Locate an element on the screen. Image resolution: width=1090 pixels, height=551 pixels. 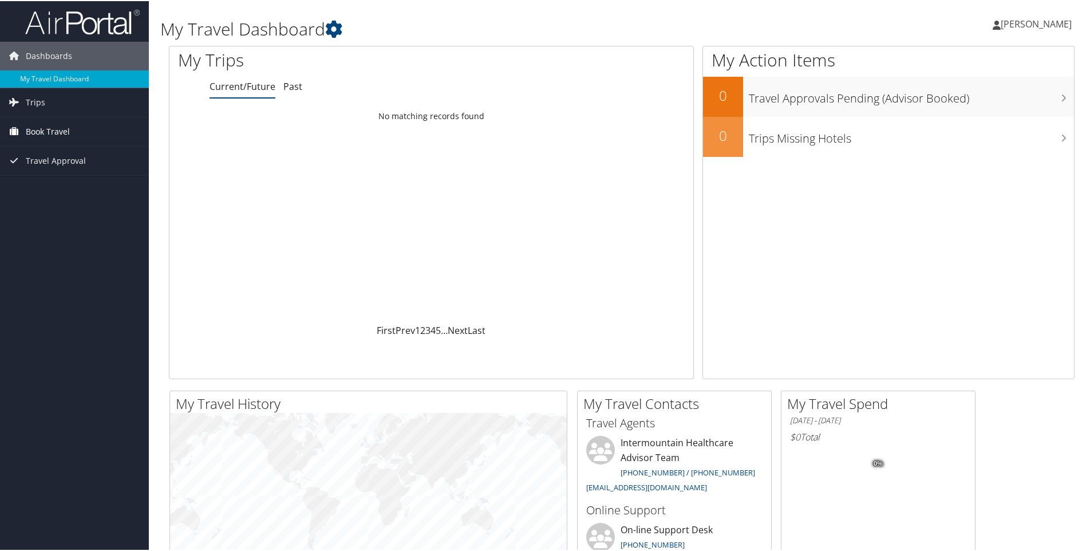
span: Book Travel is located at coordinates (48, 131).